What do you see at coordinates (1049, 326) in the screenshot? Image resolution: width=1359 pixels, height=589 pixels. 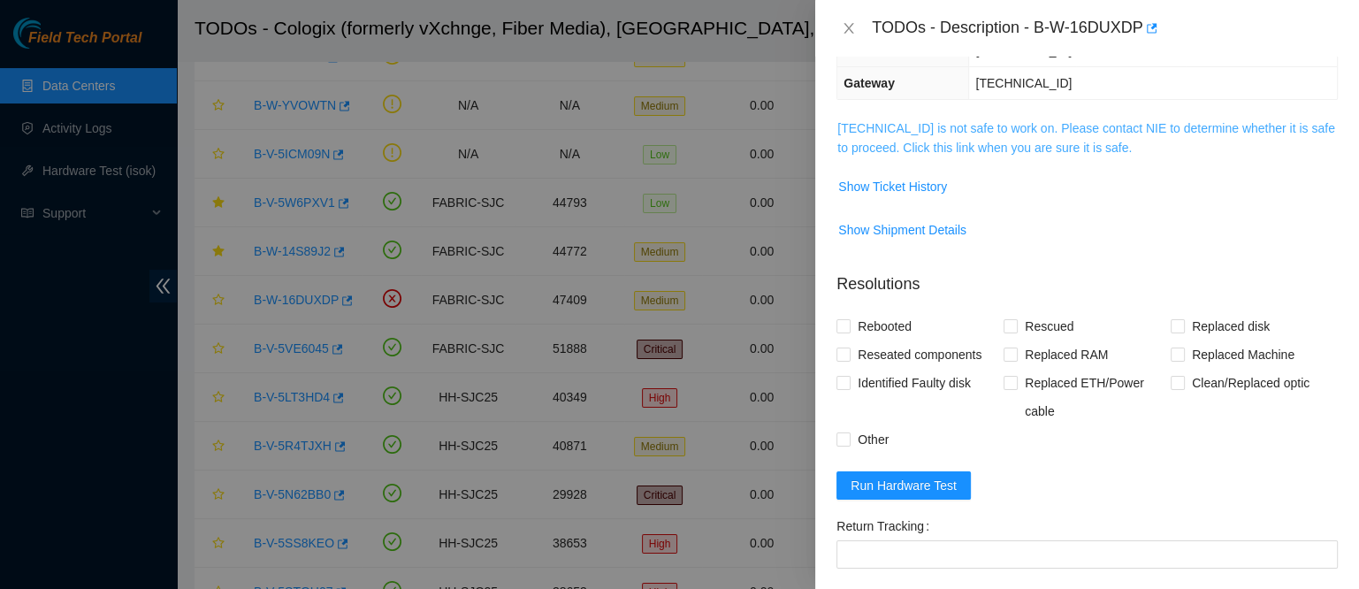 I see `span: Rescued` at bounding box center [1049, 326].